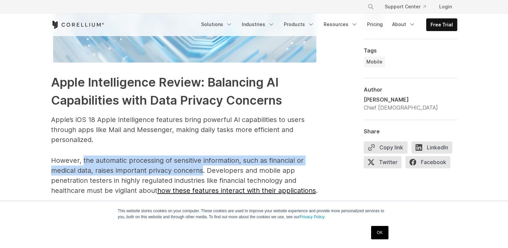 The width and height of the screenshot is (508, 248). I want to click on a: Industries, so click(258, 24).